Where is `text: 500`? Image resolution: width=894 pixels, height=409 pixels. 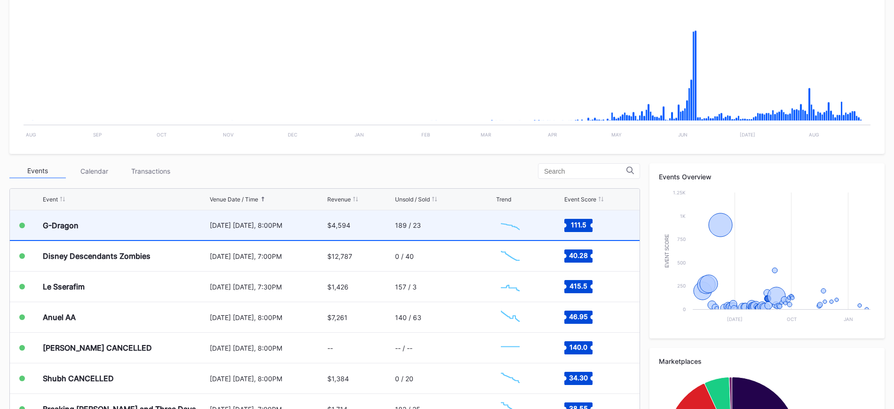
text: 500 is located at coordinates (681, 262).